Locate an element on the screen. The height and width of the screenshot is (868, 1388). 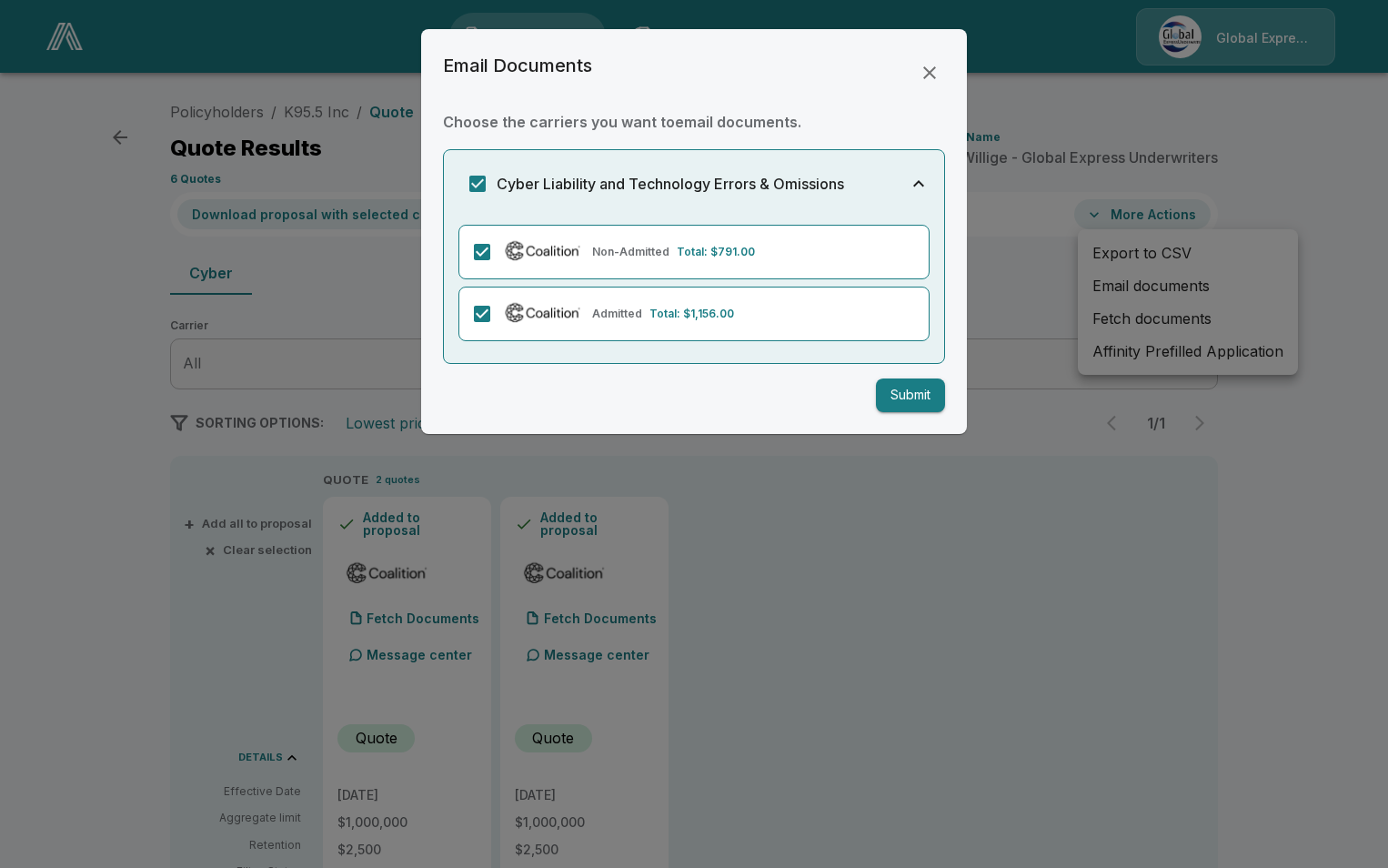
p: Non-Admitted is located at coordinates (630, 252).